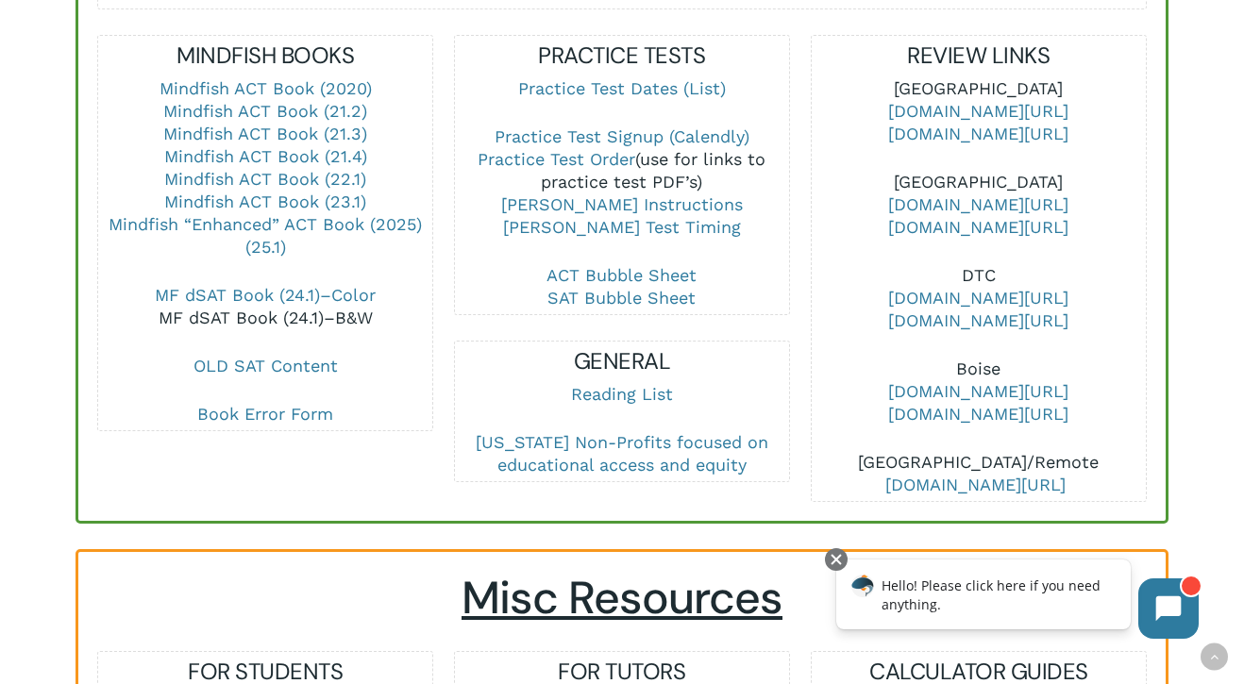 This screenshot has width=1244, height=684. What do you see at coordinates (265, 178) in the screenshot?
I see `a: Mindfish ACT Book (22.1)` at bounding box center [265, 178].